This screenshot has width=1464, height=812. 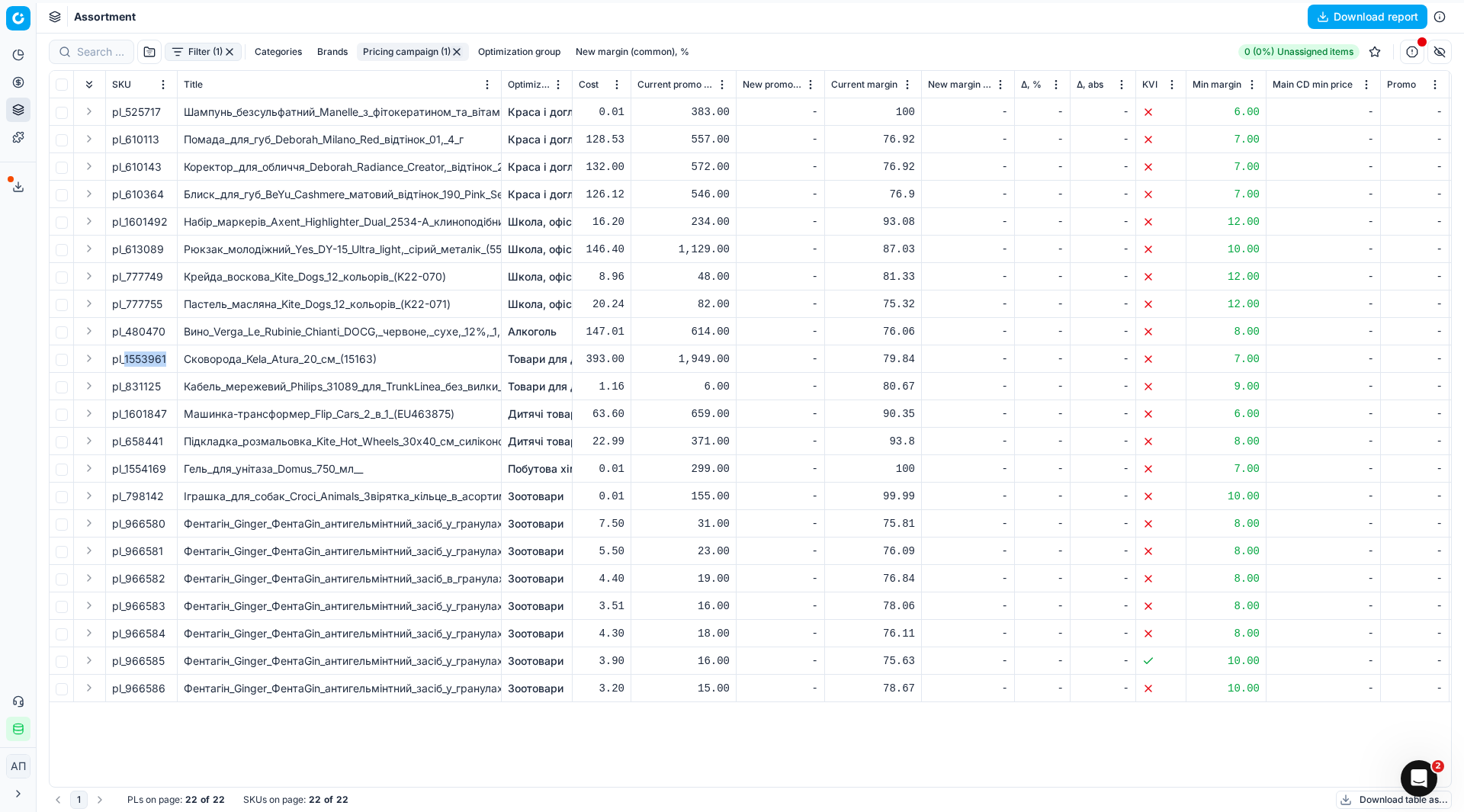 What do you see at coordinates (873, 497) in the screenshot?
I see `div: 99.99` at bounding box center [873, 497].